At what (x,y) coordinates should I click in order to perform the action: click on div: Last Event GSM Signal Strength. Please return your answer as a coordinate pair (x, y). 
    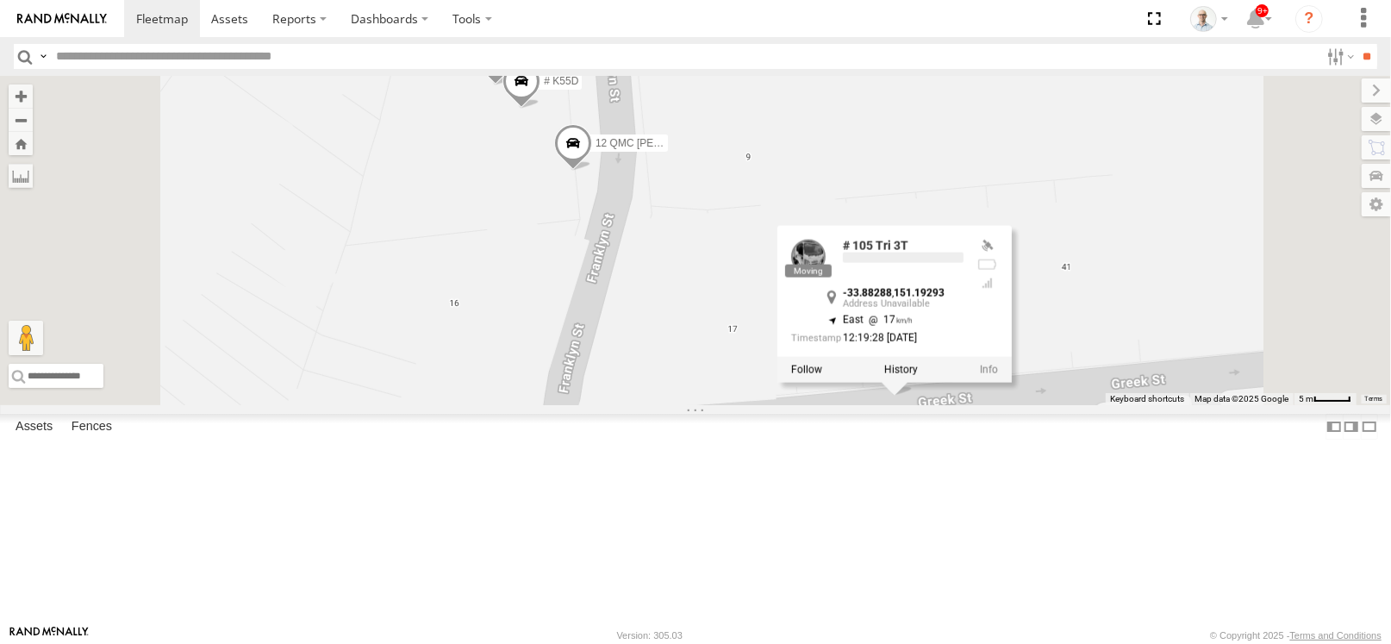
    Looking at the image, I should click on (987, 283).